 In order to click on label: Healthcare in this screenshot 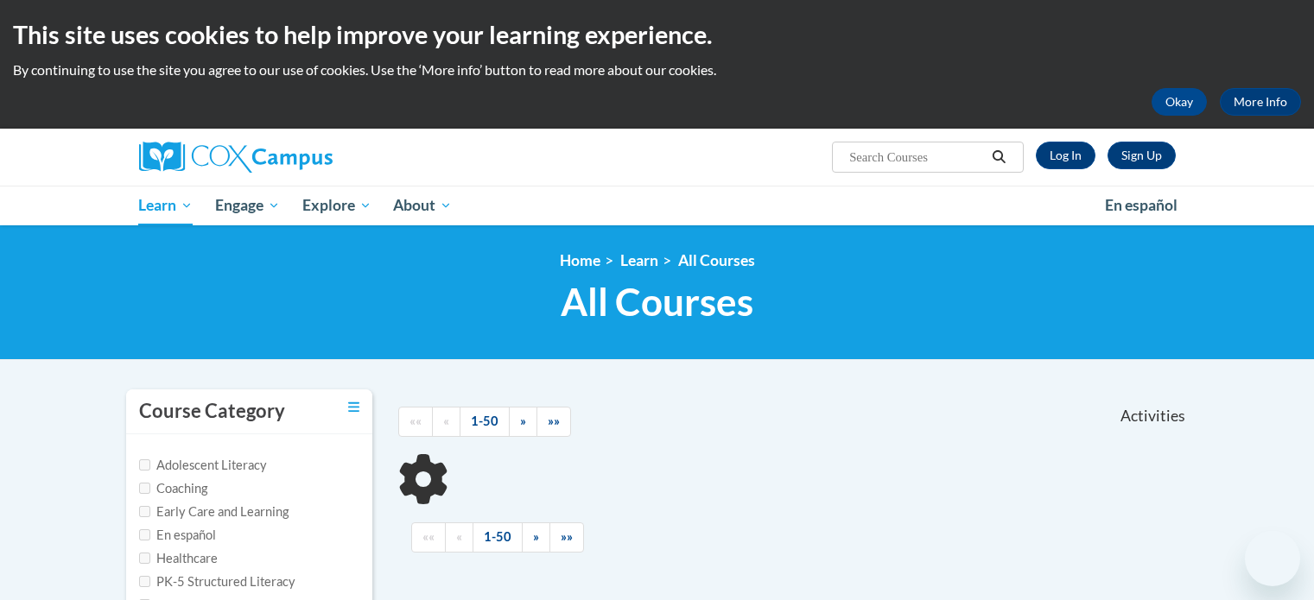, I will do `click(178, 559)`.